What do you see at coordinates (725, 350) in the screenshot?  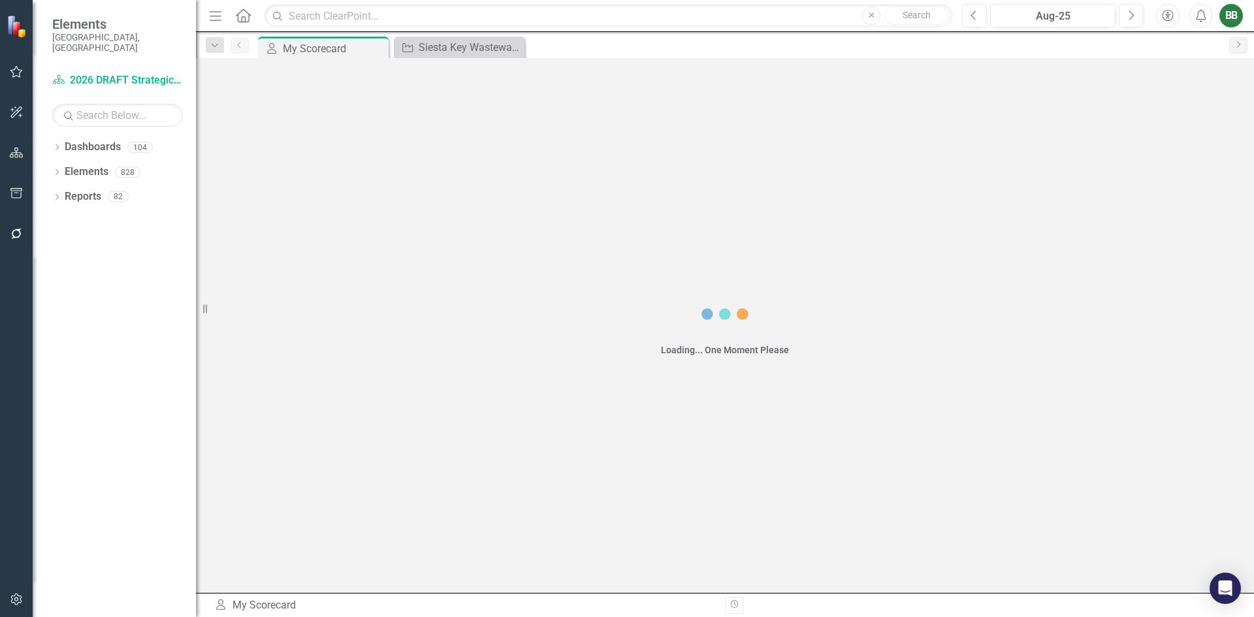 I see `div: Loading... One Moment Please` at bounding box center [725, 350].